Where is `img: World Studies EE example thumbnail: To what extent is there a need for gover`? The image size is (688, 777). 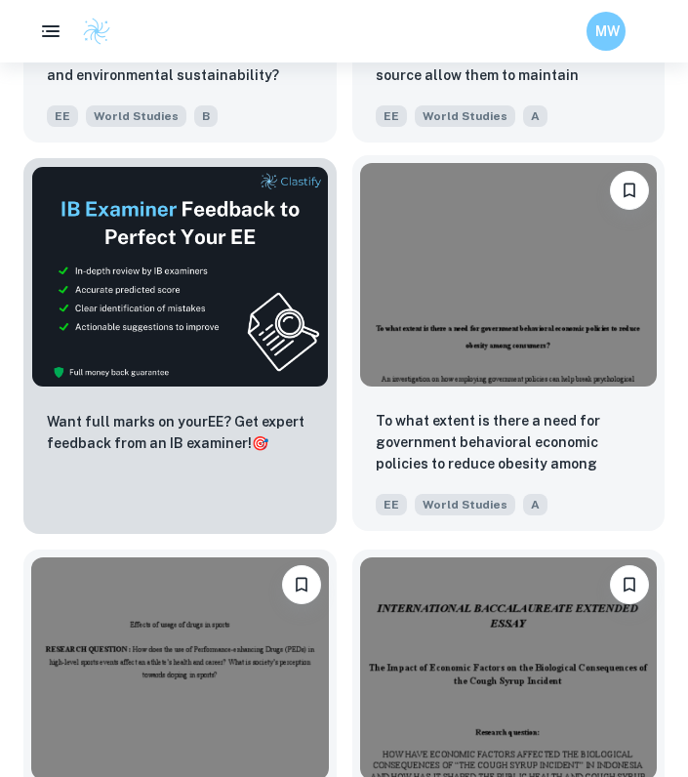
img: World Studies EE example thumbnail: To what extent is there a need for gover is located at coordinates (509, 274).